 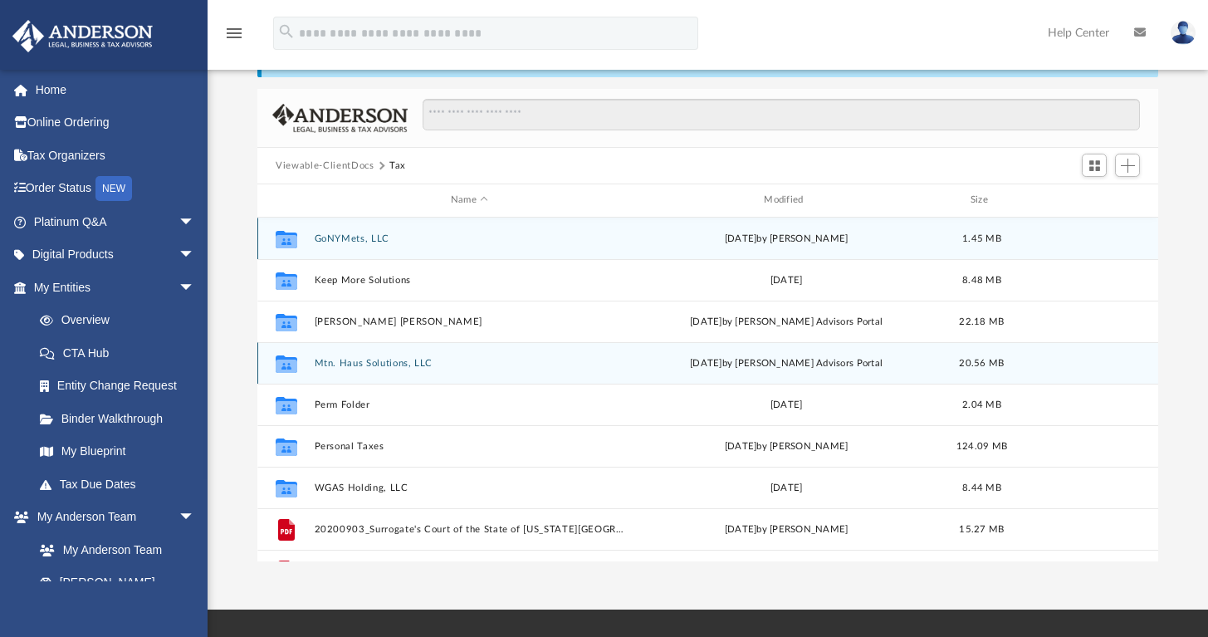 I want to click on button: Keep More Solutions, so click(x=469, y=280).